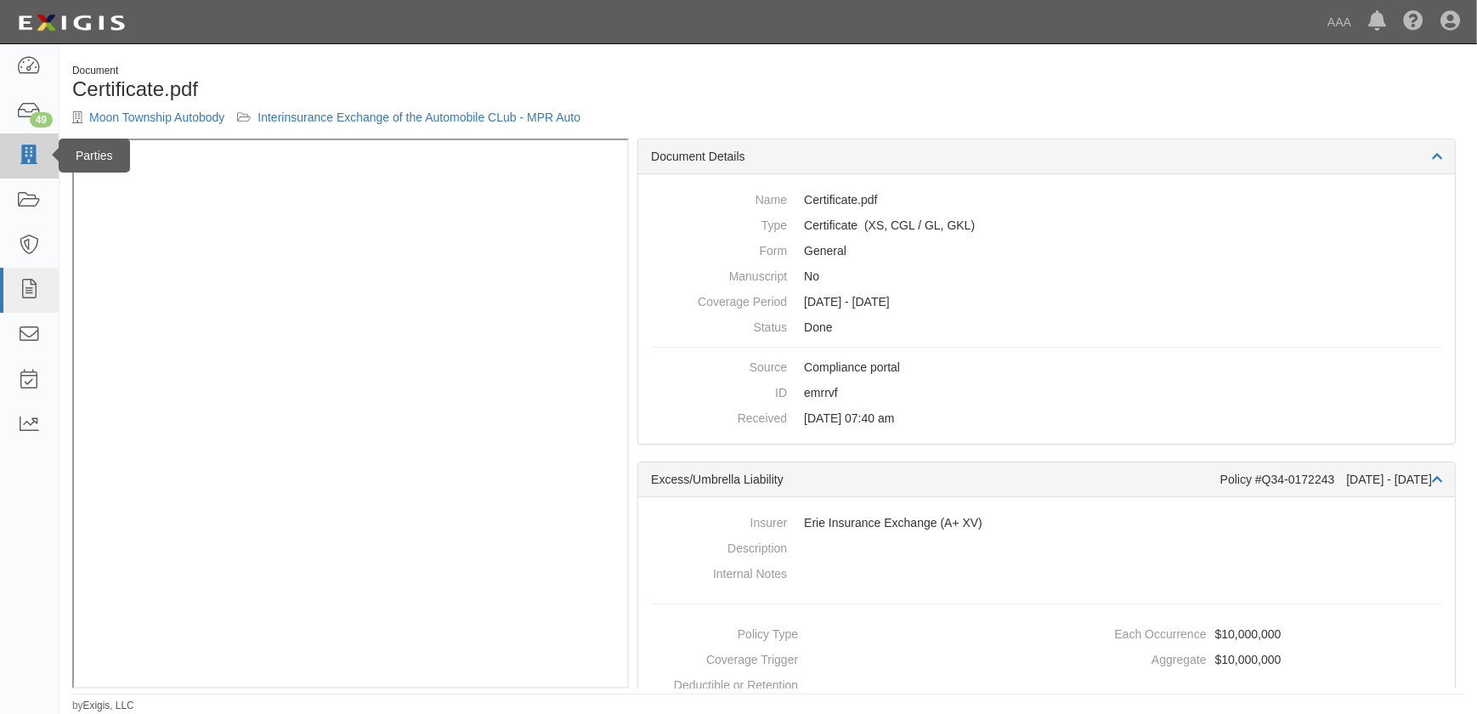 The height and width of the screenshot is (714, 1477). I want to click on a: AAA, so click(1339, 22).